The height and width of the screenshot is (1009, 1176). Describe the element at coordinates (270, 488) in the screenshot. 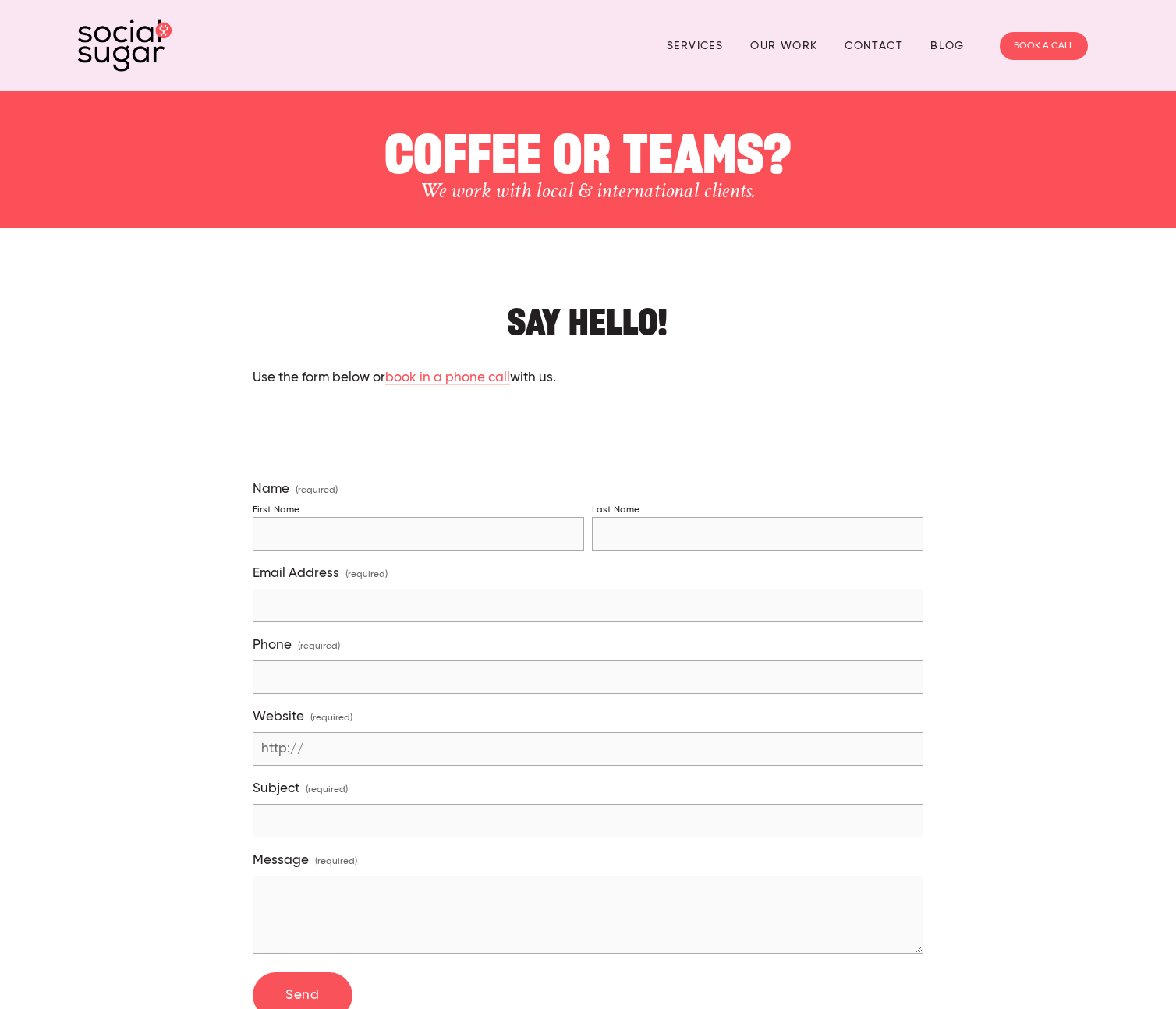

I see `span: Name` at that location.